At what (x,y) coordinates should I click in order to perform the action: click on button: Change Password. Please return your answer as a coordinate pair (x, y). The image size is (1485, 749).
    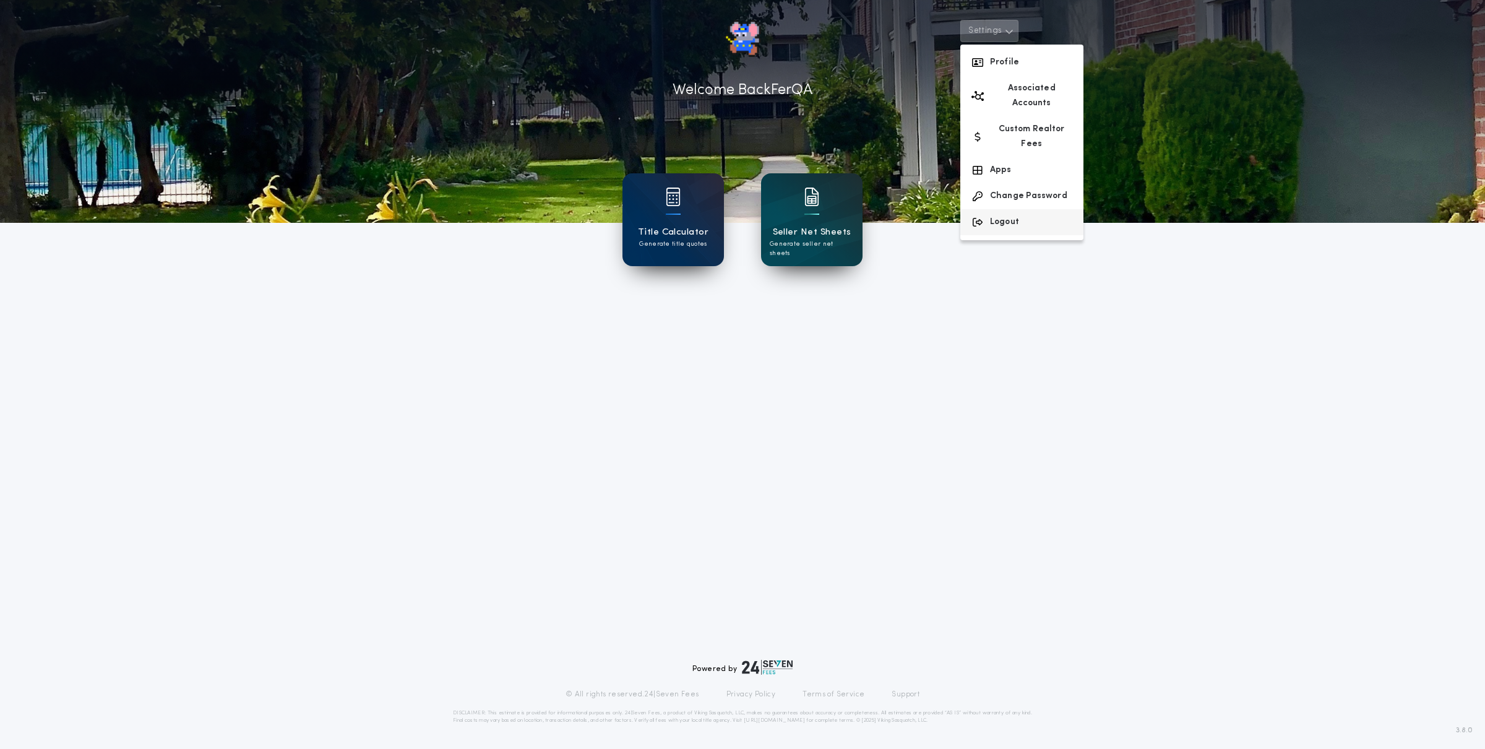
    Looking at the image, I should click on (1021, 196).